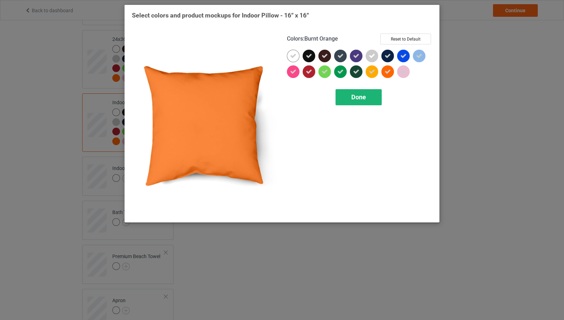 The image size is (564, 320). I want to click on span: Done, so click(359, 97).